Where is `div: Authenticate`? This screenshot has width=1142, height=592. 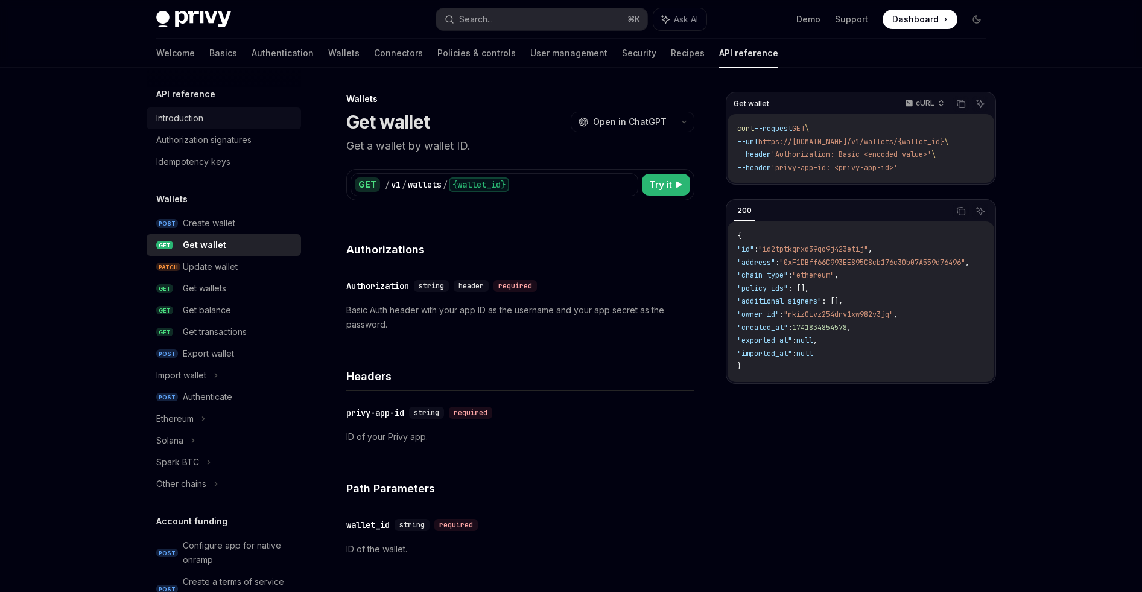 div: Authenticate is located at coordinates (207, 397).